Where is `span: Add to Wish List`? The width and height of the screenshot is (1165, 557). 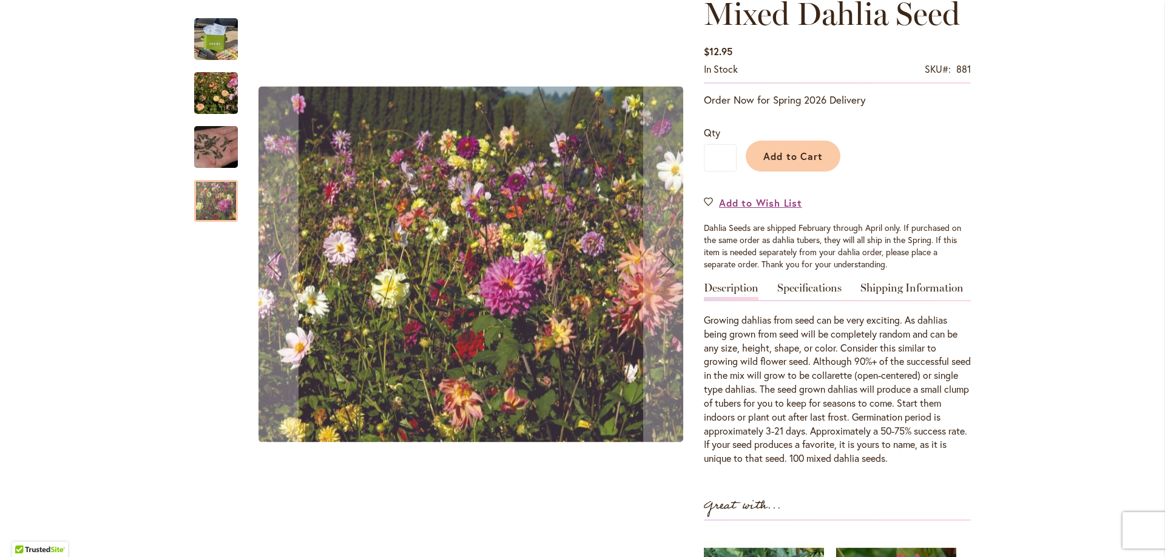 span: Add to Wish List is located at coordinates (760, 203).